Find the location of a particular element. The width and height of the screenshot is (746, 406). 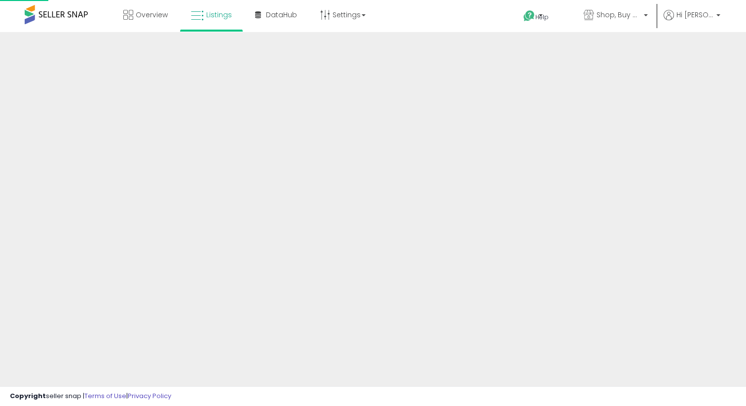

a: Privacy Policy is located at coordinates (150, 396).